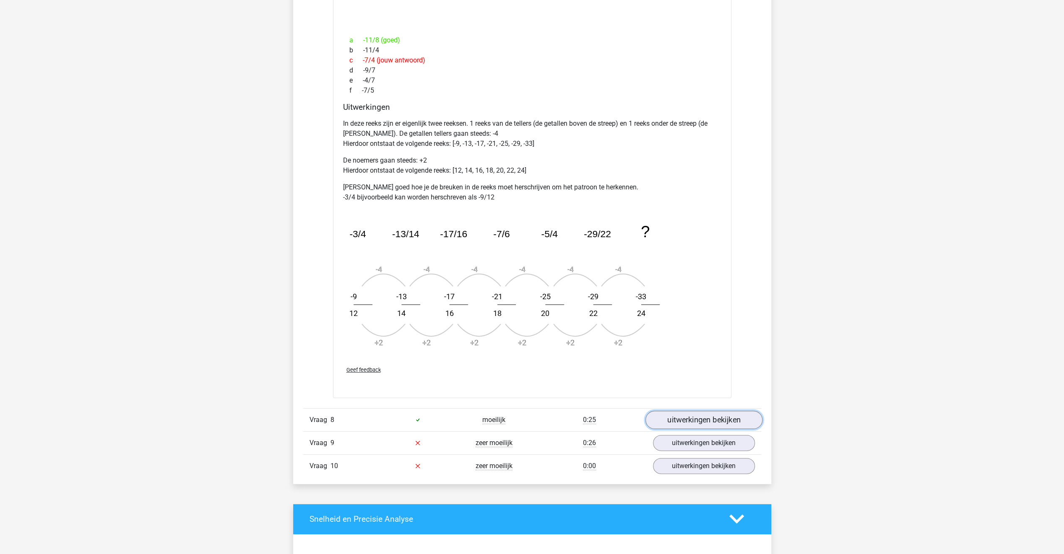  I want to click on text: 18, so click(497, 313).